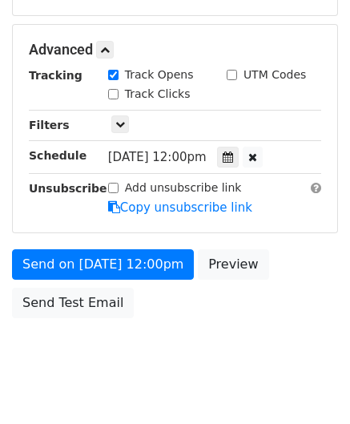 The image size is (350, 424). Describe the element at coordinates (68, 188) in the screenshot. I see `strong: Unsubscribe` at that location.